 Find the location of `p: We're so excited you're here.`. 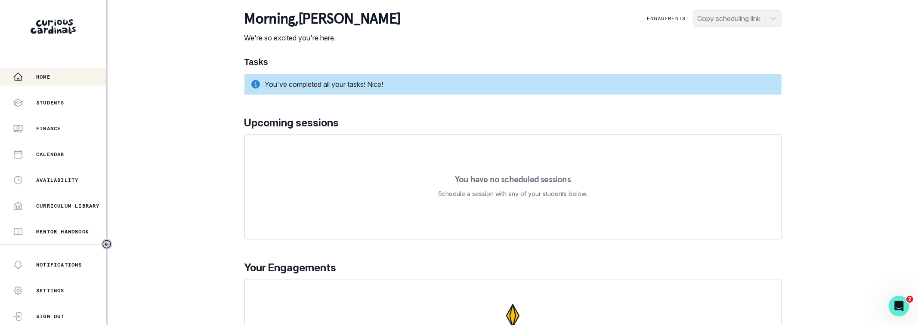

p: We're so excited you're here. is located at coordinates (322, 38).